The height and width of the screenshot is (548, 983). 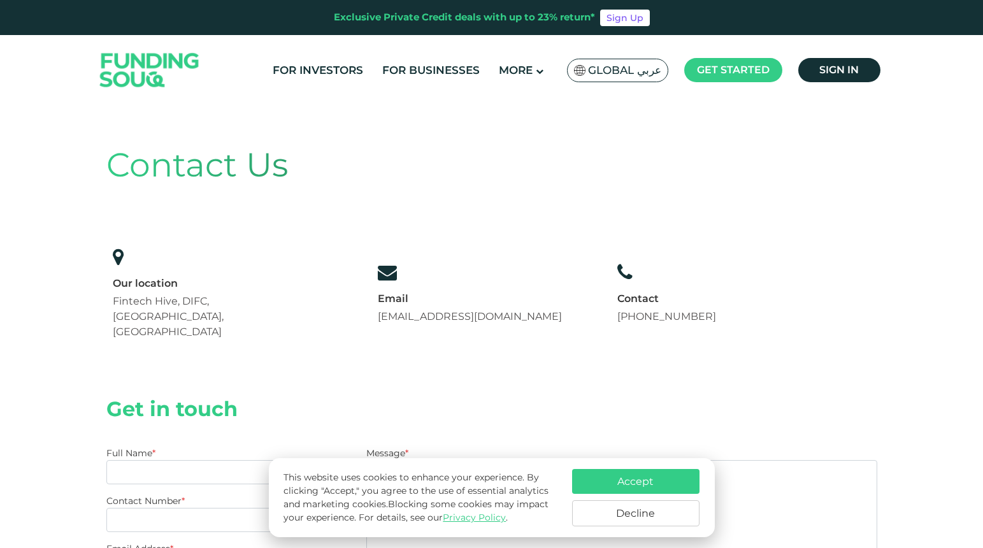 I want to click on a: For Businesses, so click(x=431, y=70).